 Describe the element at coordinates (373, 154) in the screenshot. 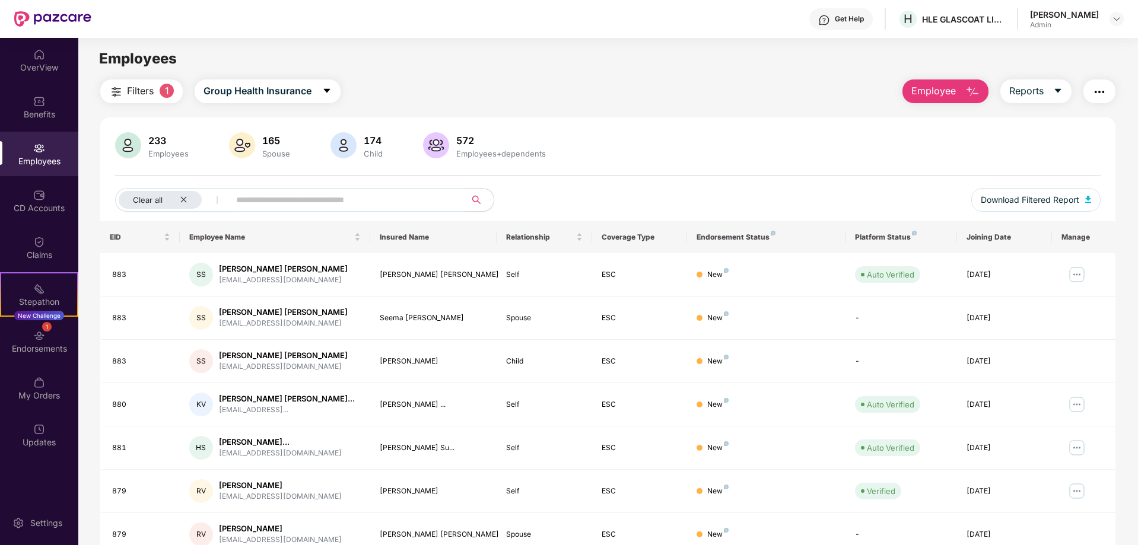

I see `div: Child` at that location.